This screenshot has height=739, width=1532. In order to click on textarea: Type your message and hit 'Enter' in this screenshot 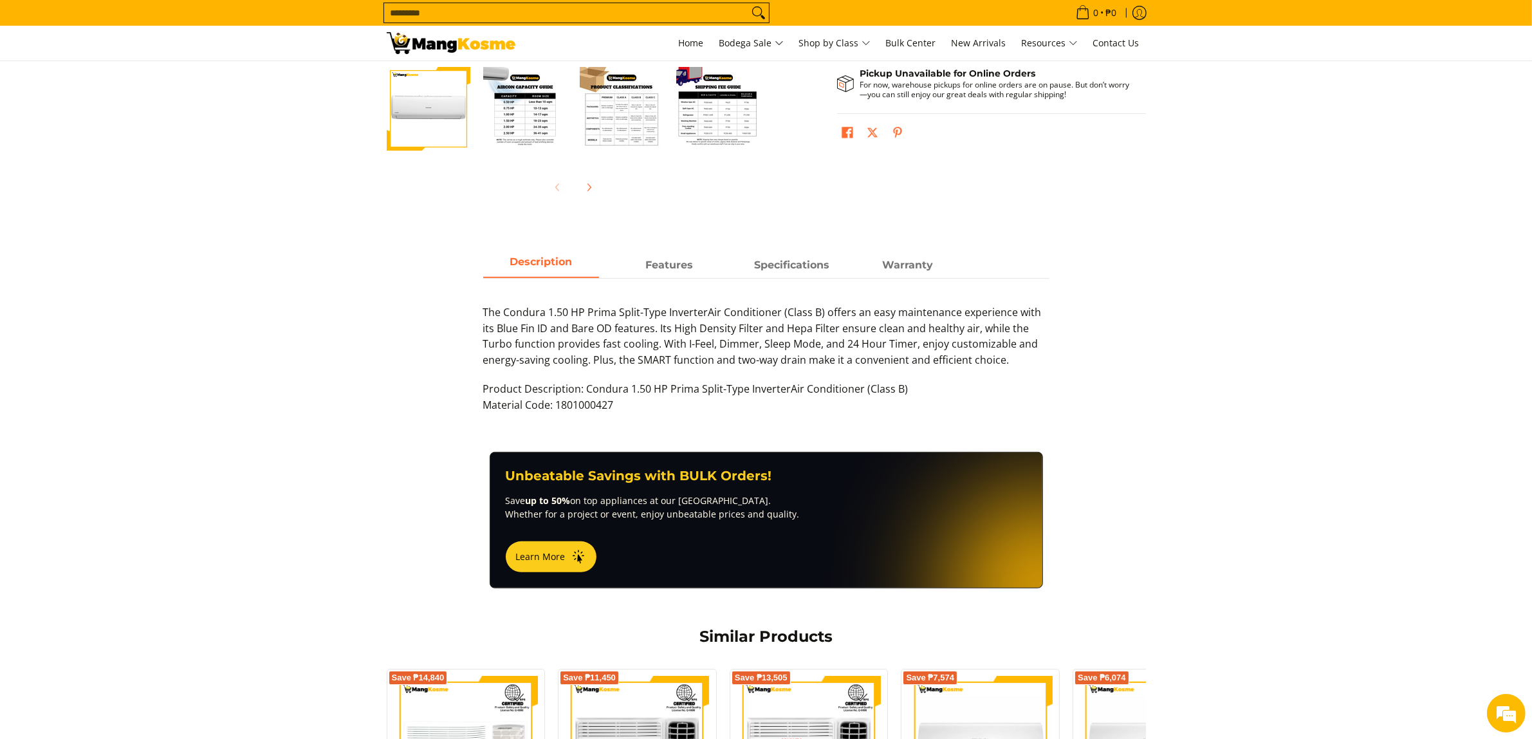, I will do `click(126, 374)`.